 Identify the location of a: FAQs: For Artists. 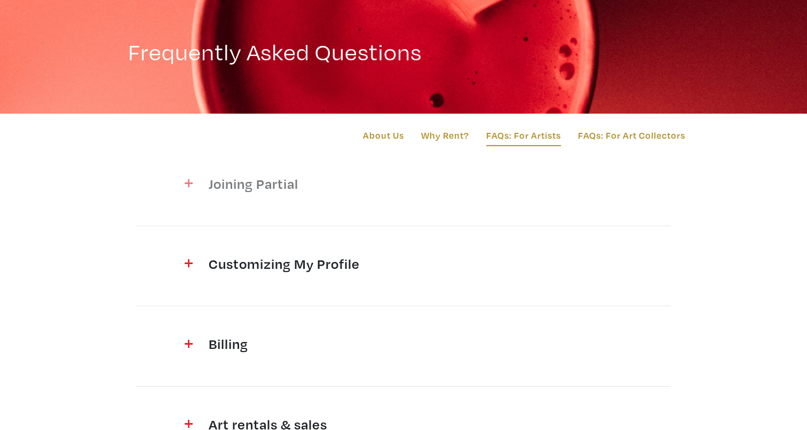
(524, 137).